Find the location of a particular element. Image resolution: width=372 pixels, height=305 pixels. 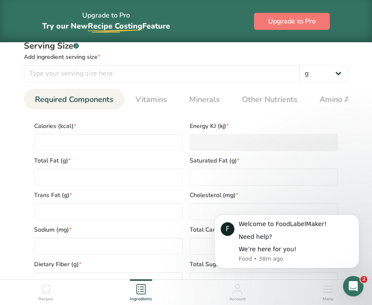

span: Saturated Fat (g) is located at coordinates (264, 160).